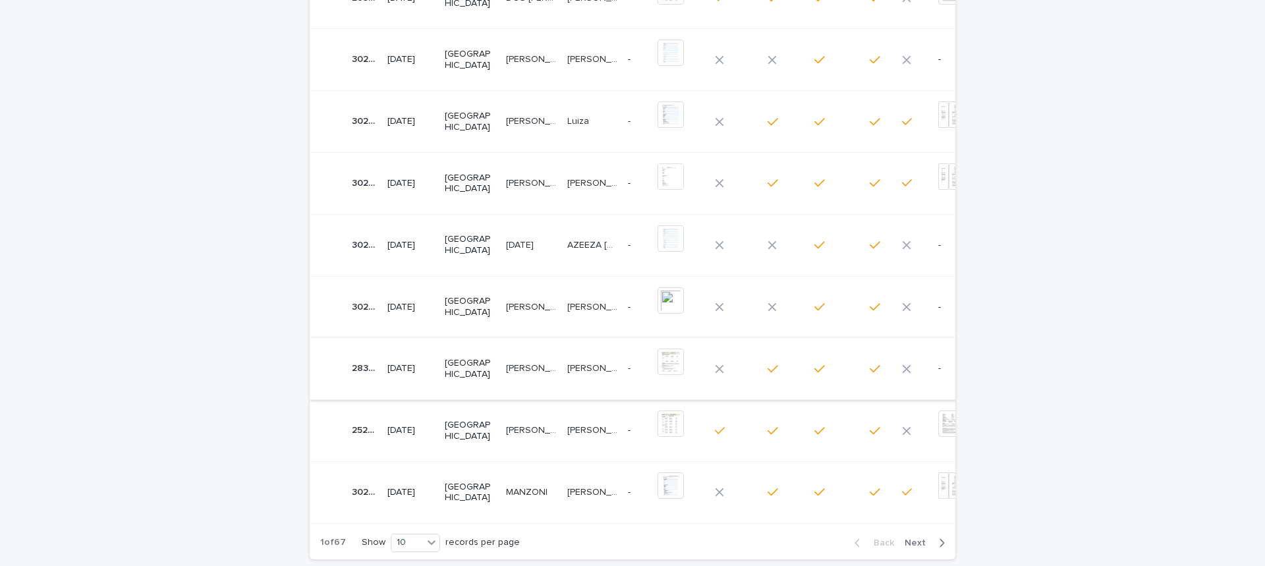  I want to click on span: Back, so click(880, 543).